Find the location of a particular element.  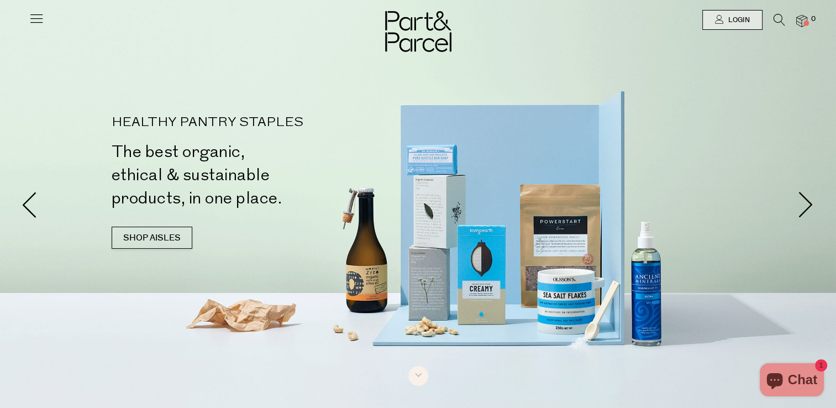

a: SHOP AISLES is located at coordinates (152, 238).